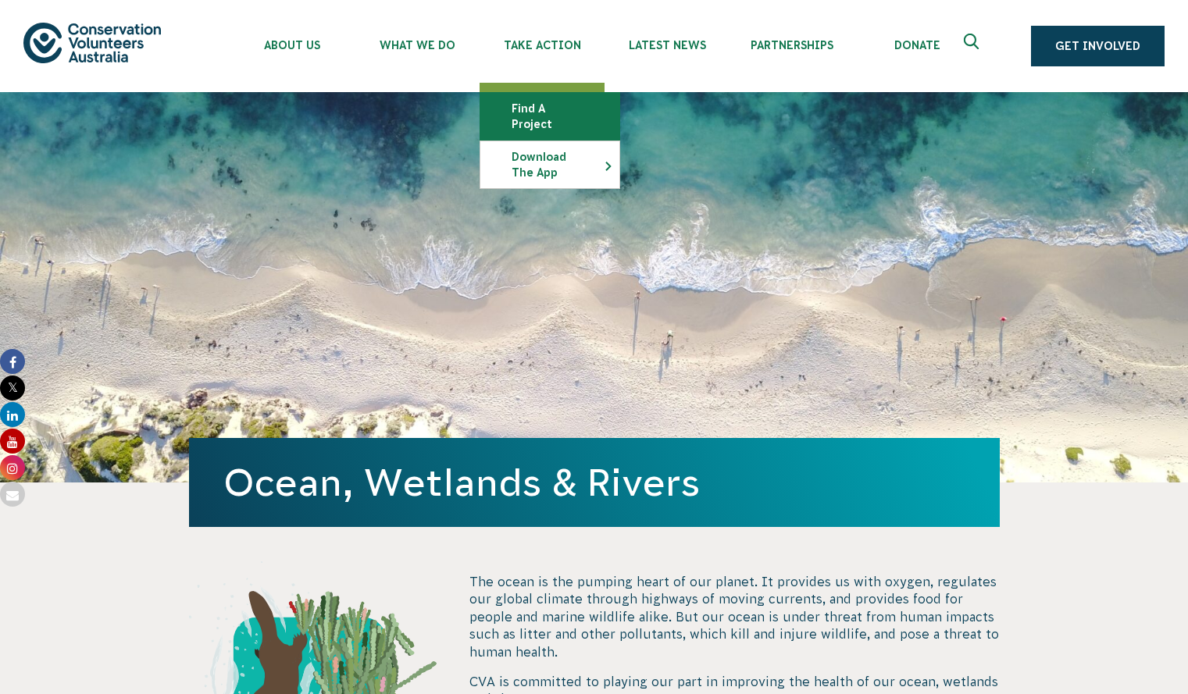 Image resolution: width=1188 pixels, height=694 pixels. I want to click on span: Donate, so click(917, 45).